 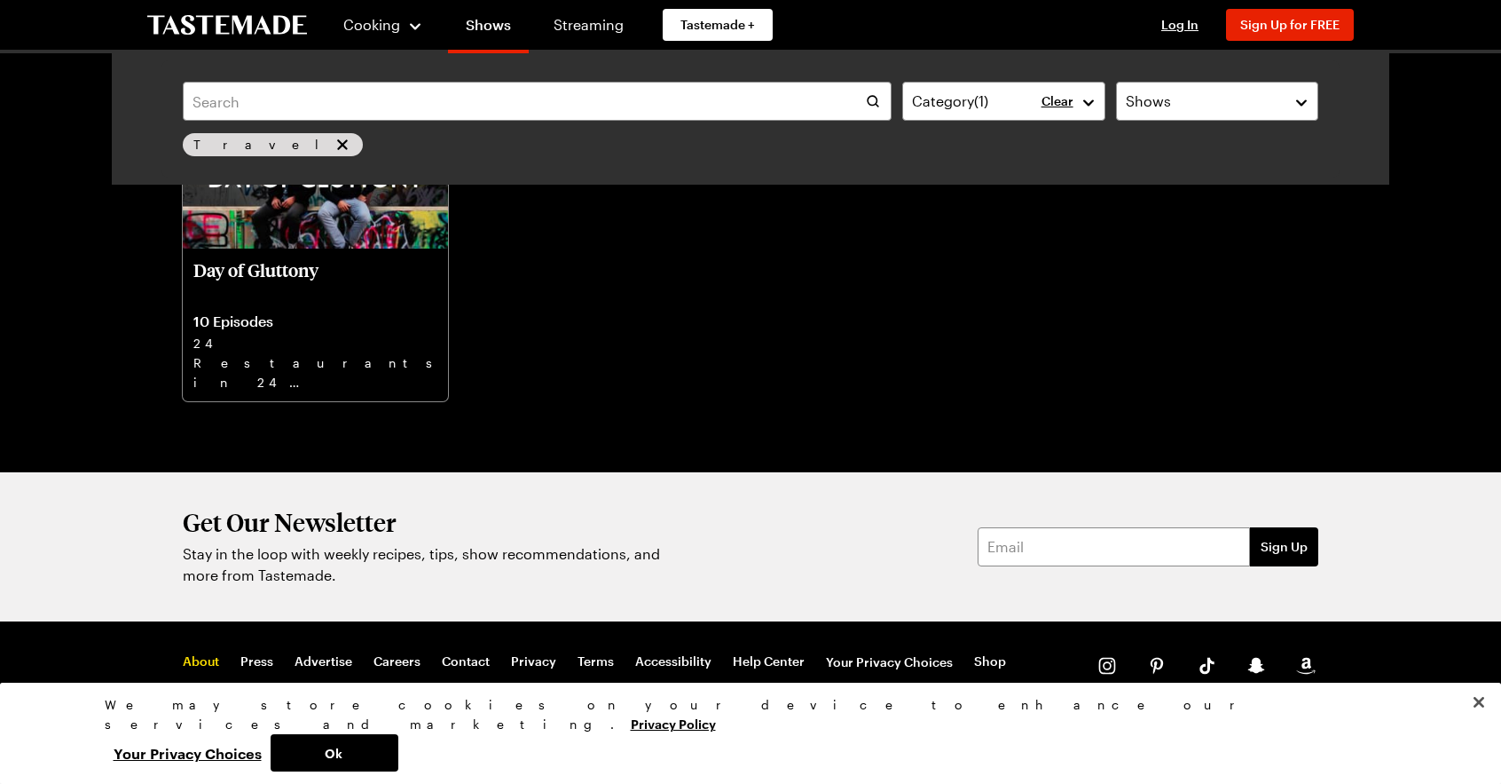 What do you see at coordinates (595, 662) in the screenshot?
I see `nav: Footer` at bounding box center [595, 662].